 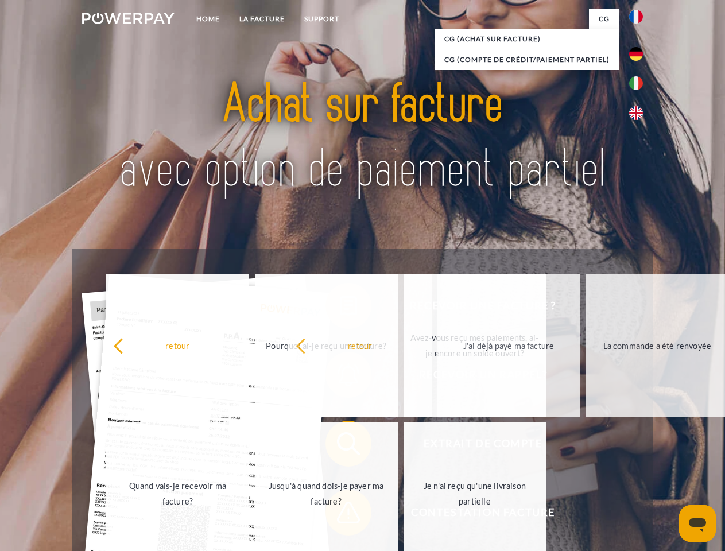 I want to click on div: J'ai déjà payé ma facture, so click(x=509, y=345).